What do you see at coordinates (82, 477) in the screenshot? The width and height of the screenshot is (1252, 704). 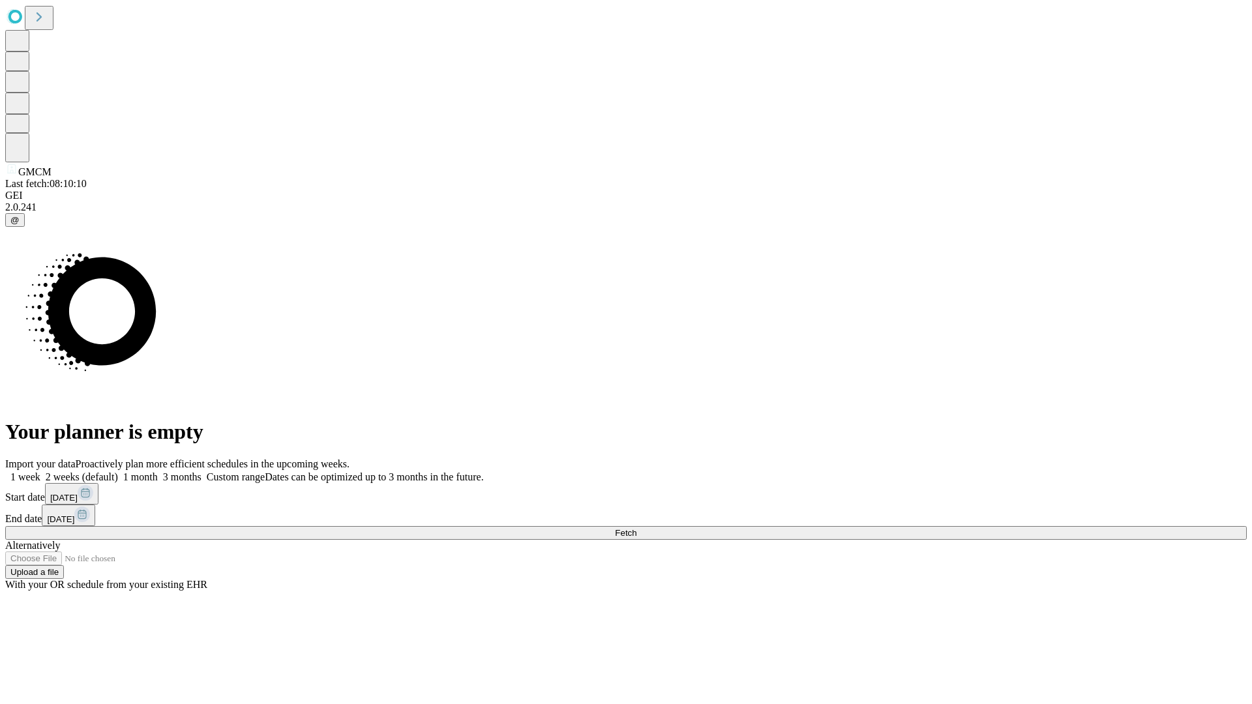 I see `span: 2 weeks (default)` at bounding box center [82, 477].